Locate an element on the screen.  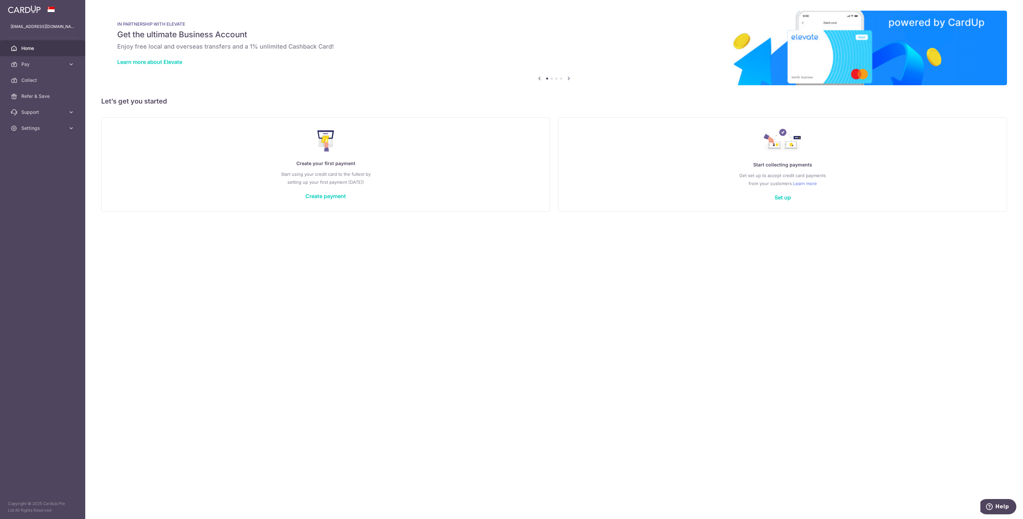
a: Create payment is located at coordinates (326, 196).